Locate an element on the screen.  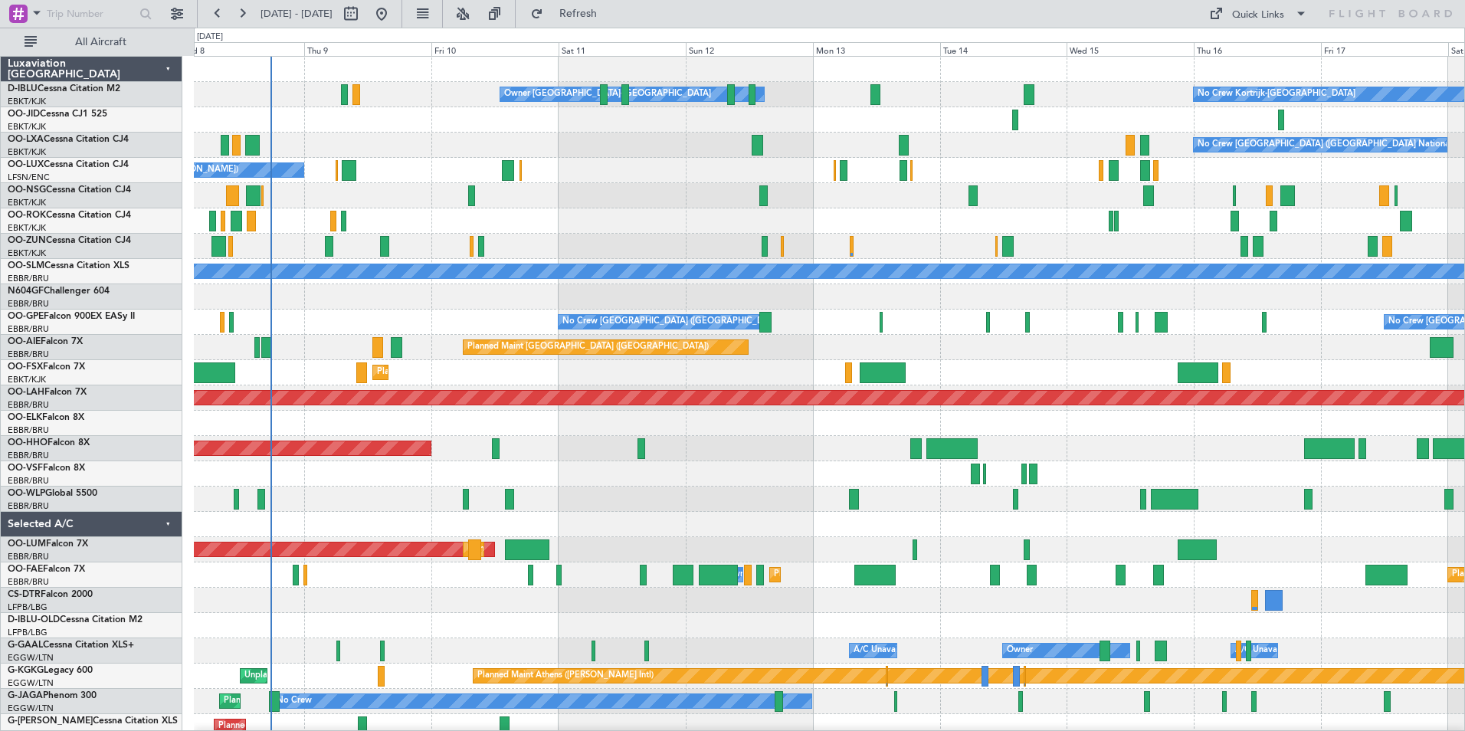
span: OO-AIE is located at coordinates (24, 342).